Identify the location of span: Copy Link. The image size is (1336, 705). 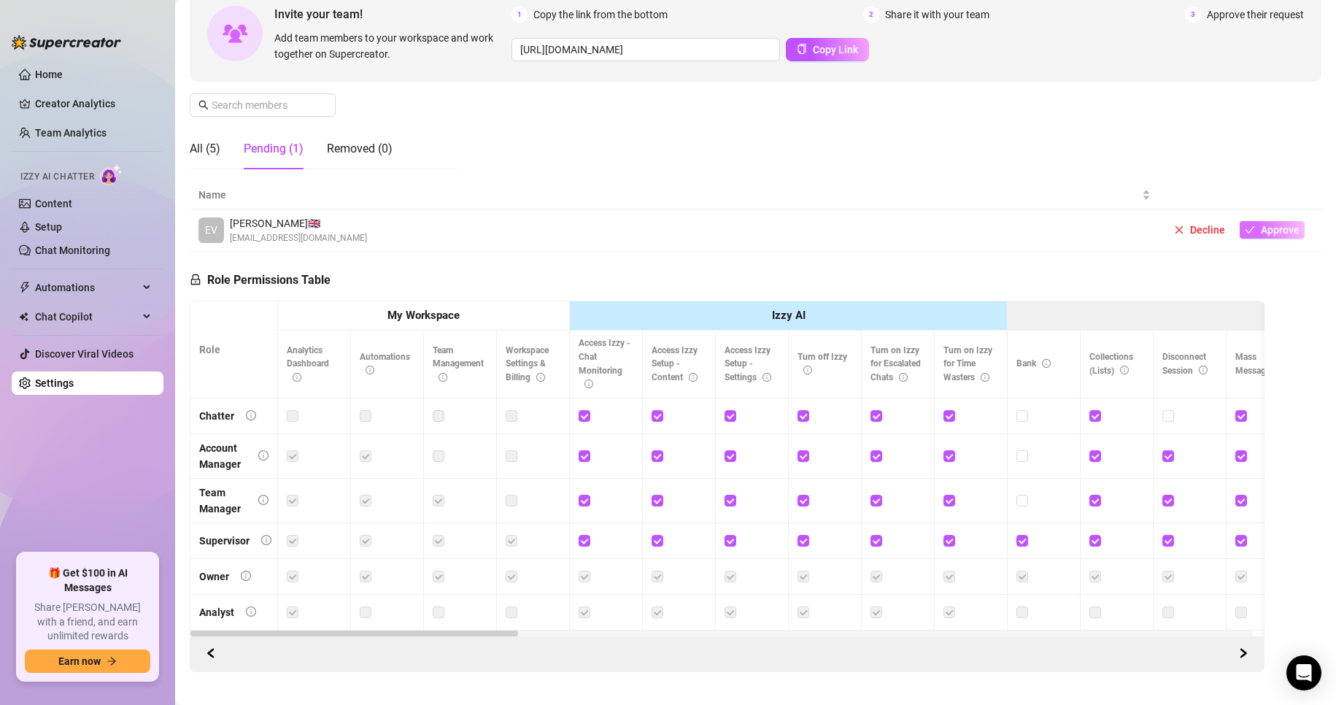
(835, 50).